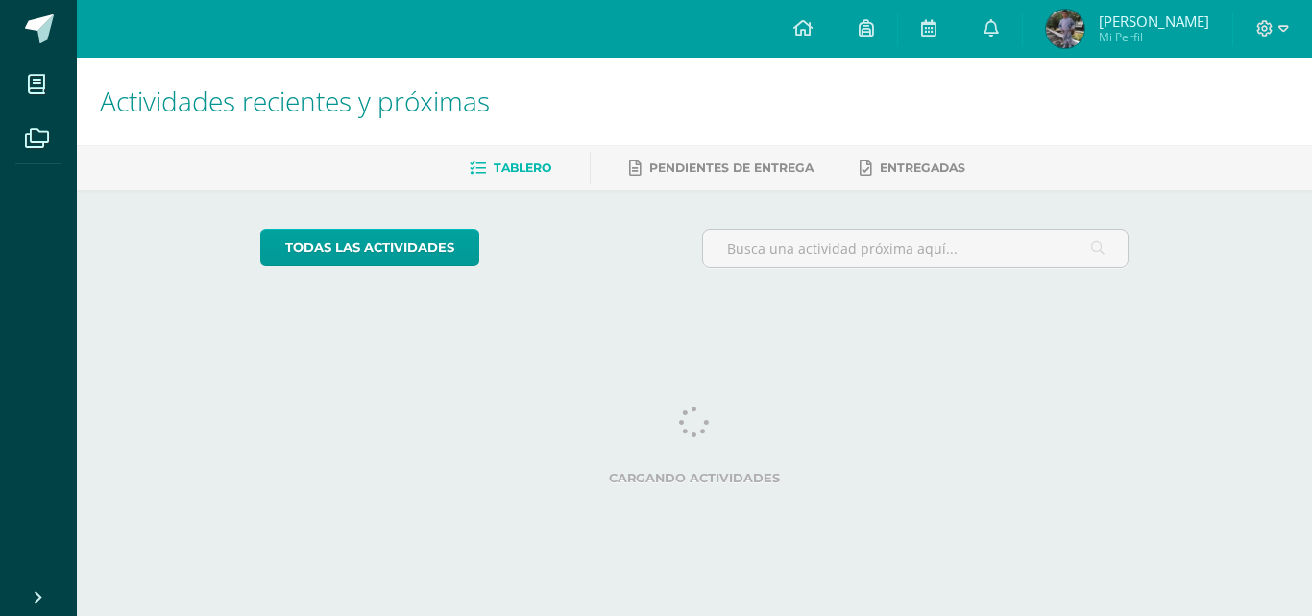 Image resolution: width=1312 pixels, height=616 pixels. I want to click on a: todas las Actividades, so click(370, 247).